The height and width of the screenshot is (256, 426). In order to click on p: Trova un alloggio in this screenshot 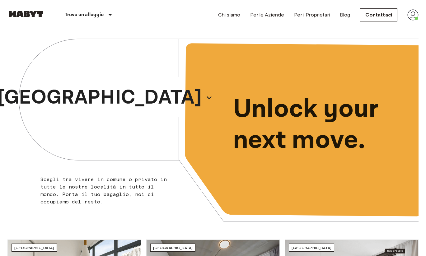, I will do `click(84, 15)`.